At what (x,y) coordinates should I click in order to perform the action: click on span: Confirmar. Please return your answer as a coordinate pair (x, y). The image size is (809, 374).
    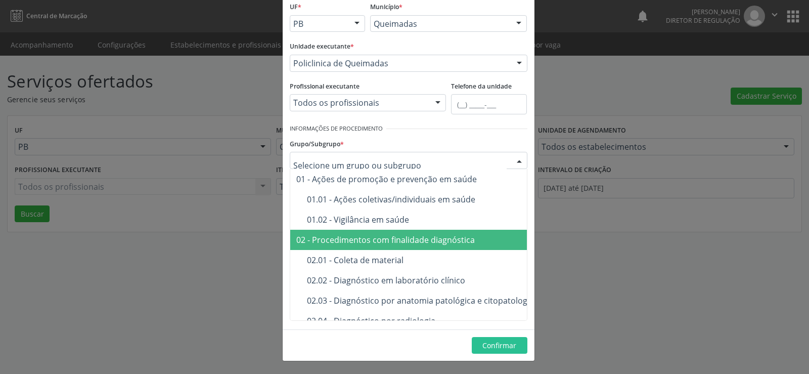
    Looking at the image, I should click on (499, 345).